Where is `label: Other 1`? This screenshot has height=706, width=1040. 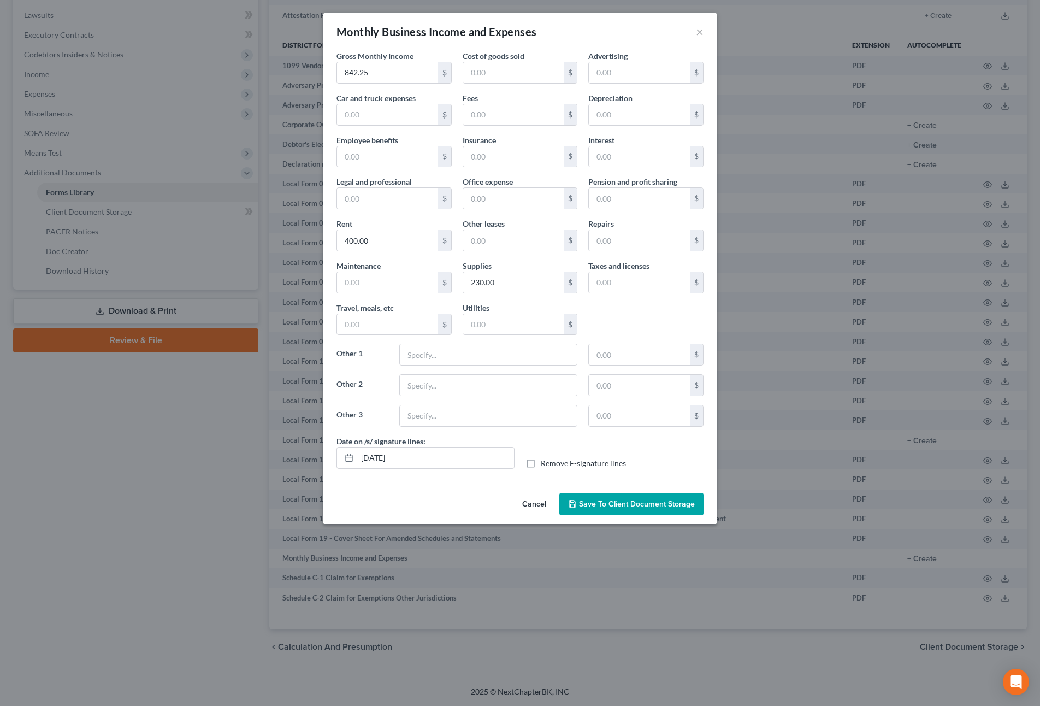
label: Other 1 is located at coordinates (362, 359).